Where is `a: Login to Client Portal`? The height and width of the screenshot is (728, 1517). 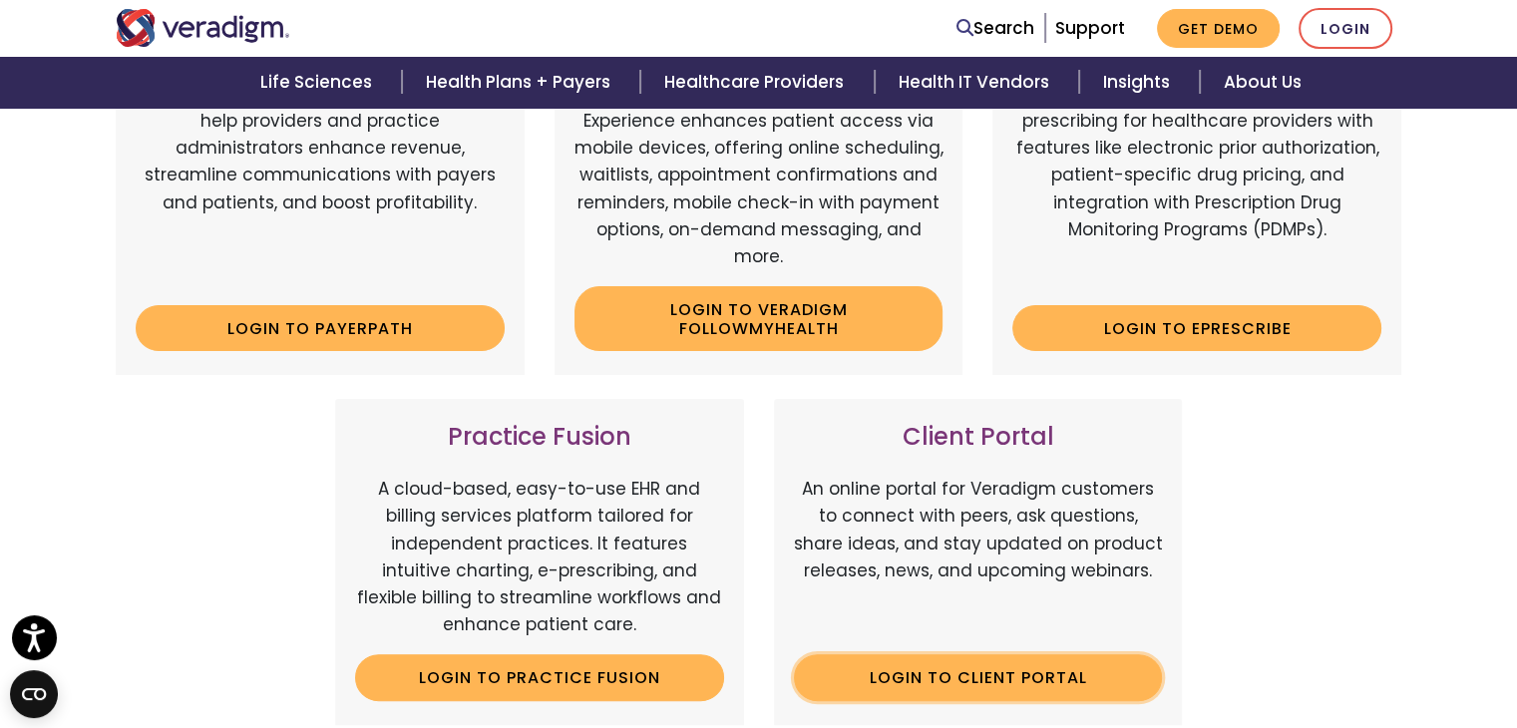 a: Login to Client Portal is located at coordinates (978, 677).